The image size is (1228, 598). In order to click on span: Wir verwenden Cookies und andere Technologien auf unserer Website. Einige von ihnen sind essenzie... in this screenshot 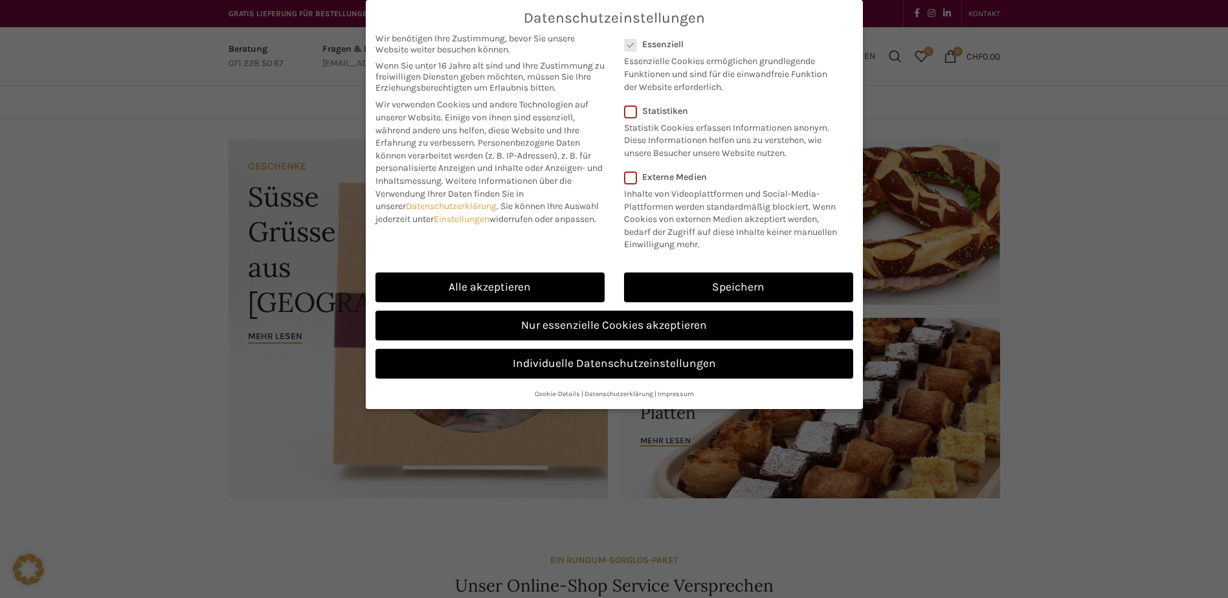, I will do `click(482, 124)`.